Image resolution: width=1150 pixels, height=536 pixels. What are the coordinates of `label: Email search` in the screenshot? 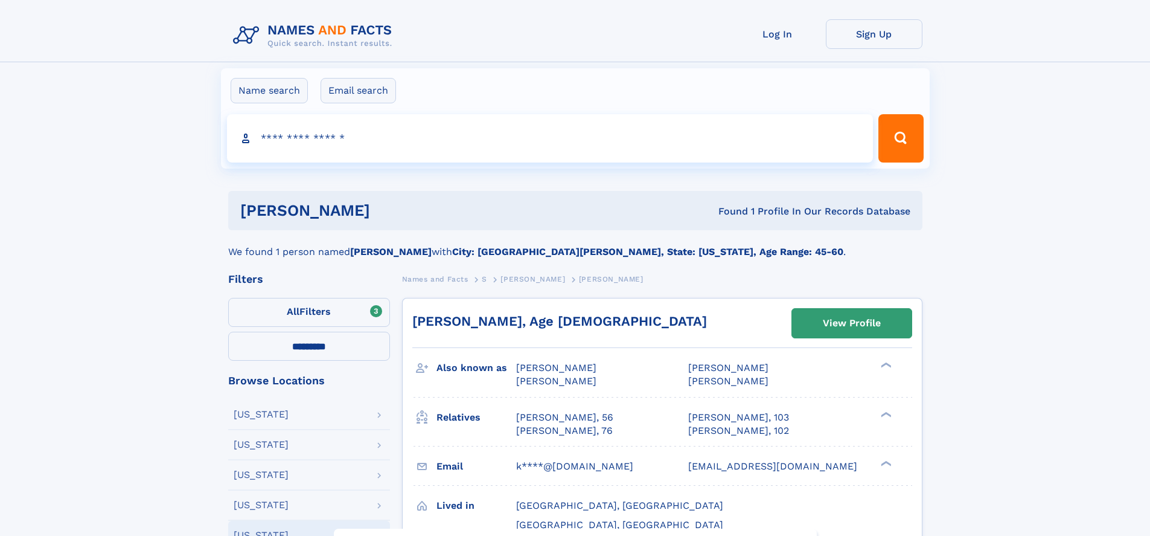 It's located at (358, 91).